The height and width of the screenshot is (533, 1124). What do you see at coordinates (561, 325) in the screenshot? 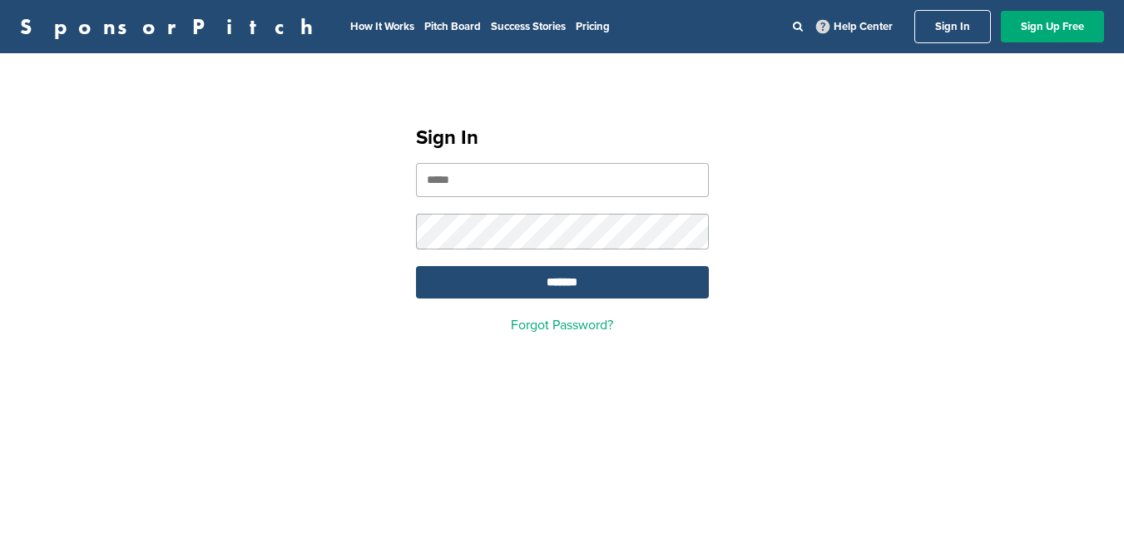
I see `a: Forgot Password?` at bounding box center [561, 325].